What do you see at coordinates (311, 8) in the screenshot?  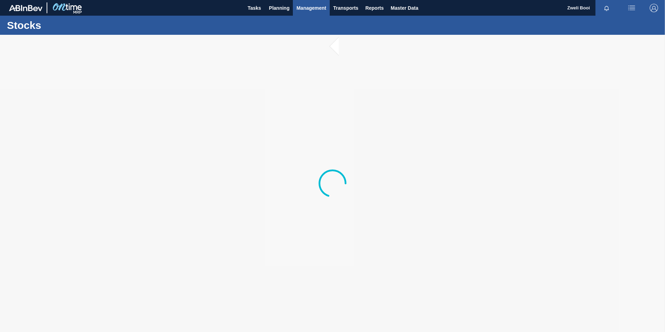 I see `span: Management` at bounding box center [311, 8].